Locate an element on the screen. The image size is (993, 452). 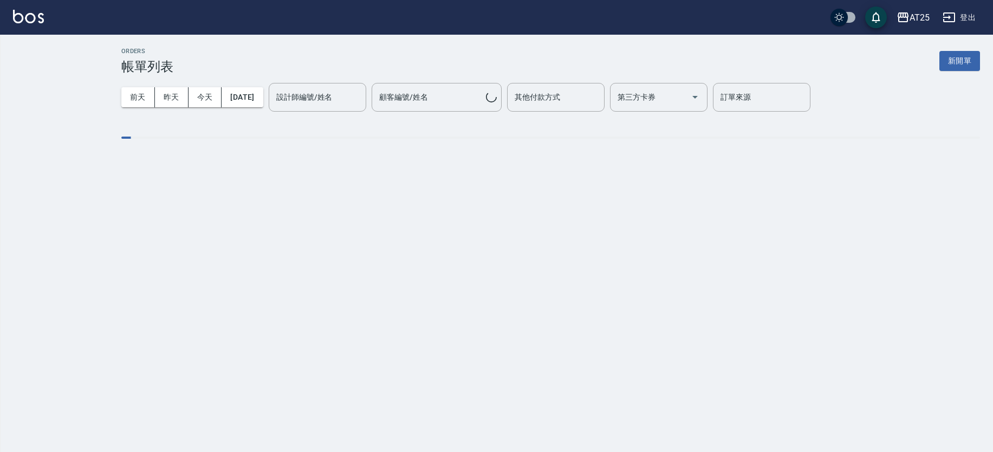
button: save is located at coordinates (876, 17).